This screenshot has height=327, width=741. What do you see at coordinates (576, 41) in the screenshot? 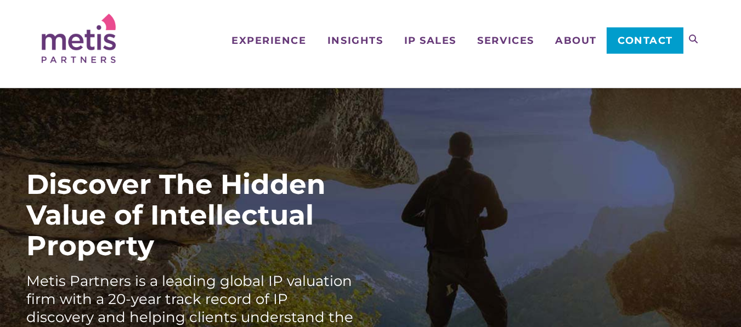
I see `span: About` at bounding box center [576, 41].